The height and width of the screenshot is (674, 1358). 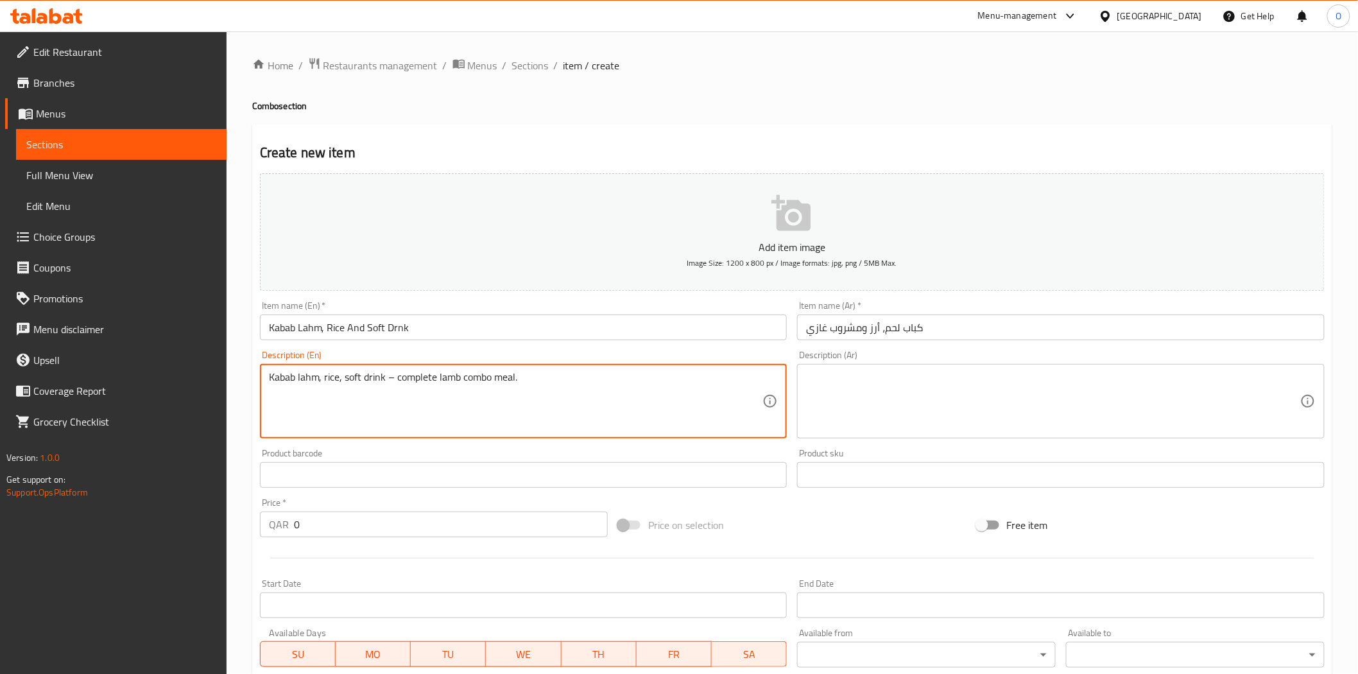 What do you see at coordinates (749, 654) in the screenshot?
I see `button: SA` at bounding box center [749, 654].